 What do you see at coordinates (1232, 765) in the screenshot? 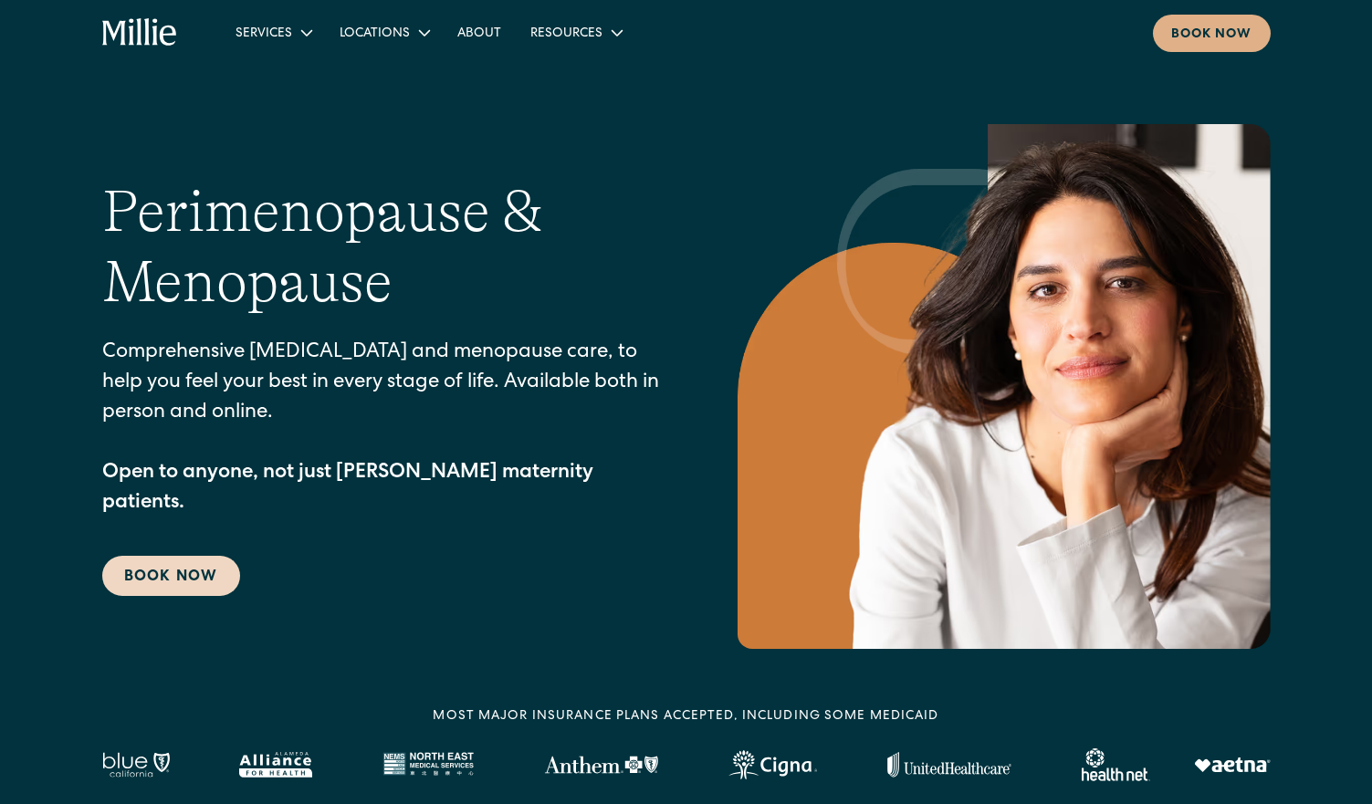
I see `img: Aetna logo` at bounding box center [1232, 765].